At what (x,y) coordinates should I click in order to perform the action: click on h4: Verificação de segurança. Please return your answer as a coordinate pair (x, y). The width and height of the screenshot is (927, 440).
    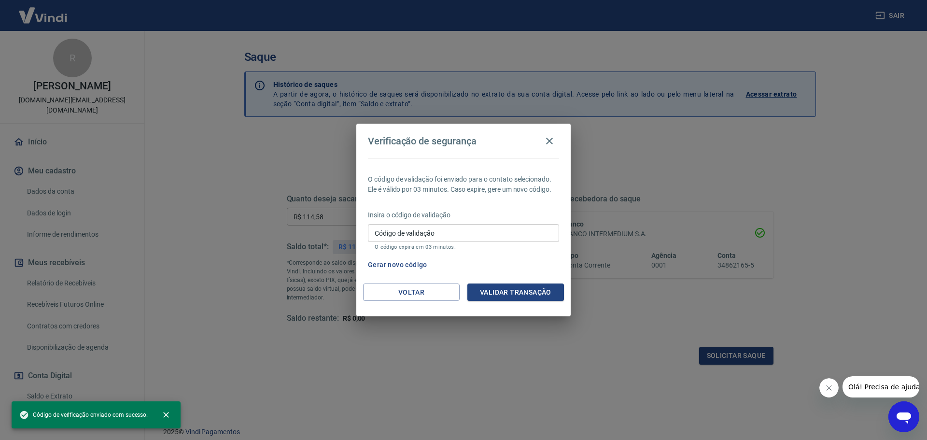
    Looking at the image, I should click on (422, 141).